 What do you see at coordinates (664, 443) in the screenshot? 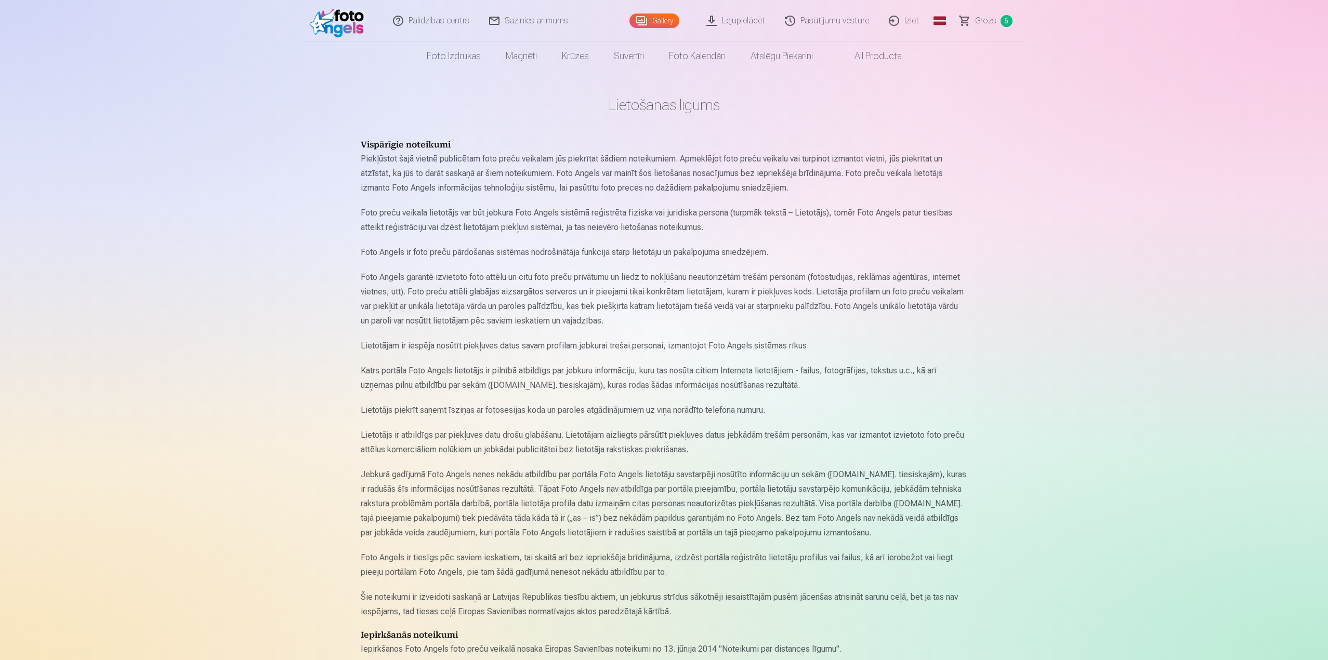
I see `p: Lietotājs ir atbildīgs par piekļuves datu drošu glabāšanu. Lietotājam aizliegts pārsūtīt piekļuve...` at bounding box center [664, 443].